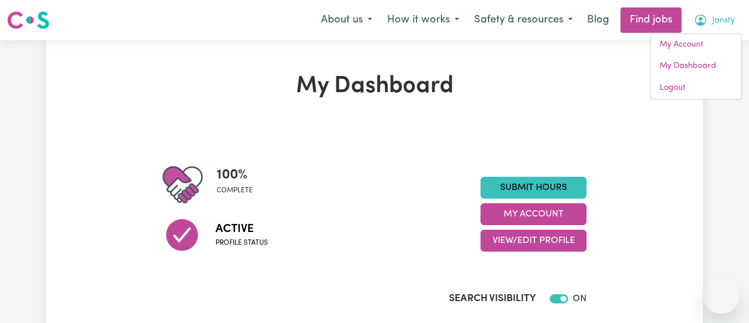 The image size is (749, 323). Describe the element at coordinates (696, 45) in the screenshot. I see `a: My Account` at that location.